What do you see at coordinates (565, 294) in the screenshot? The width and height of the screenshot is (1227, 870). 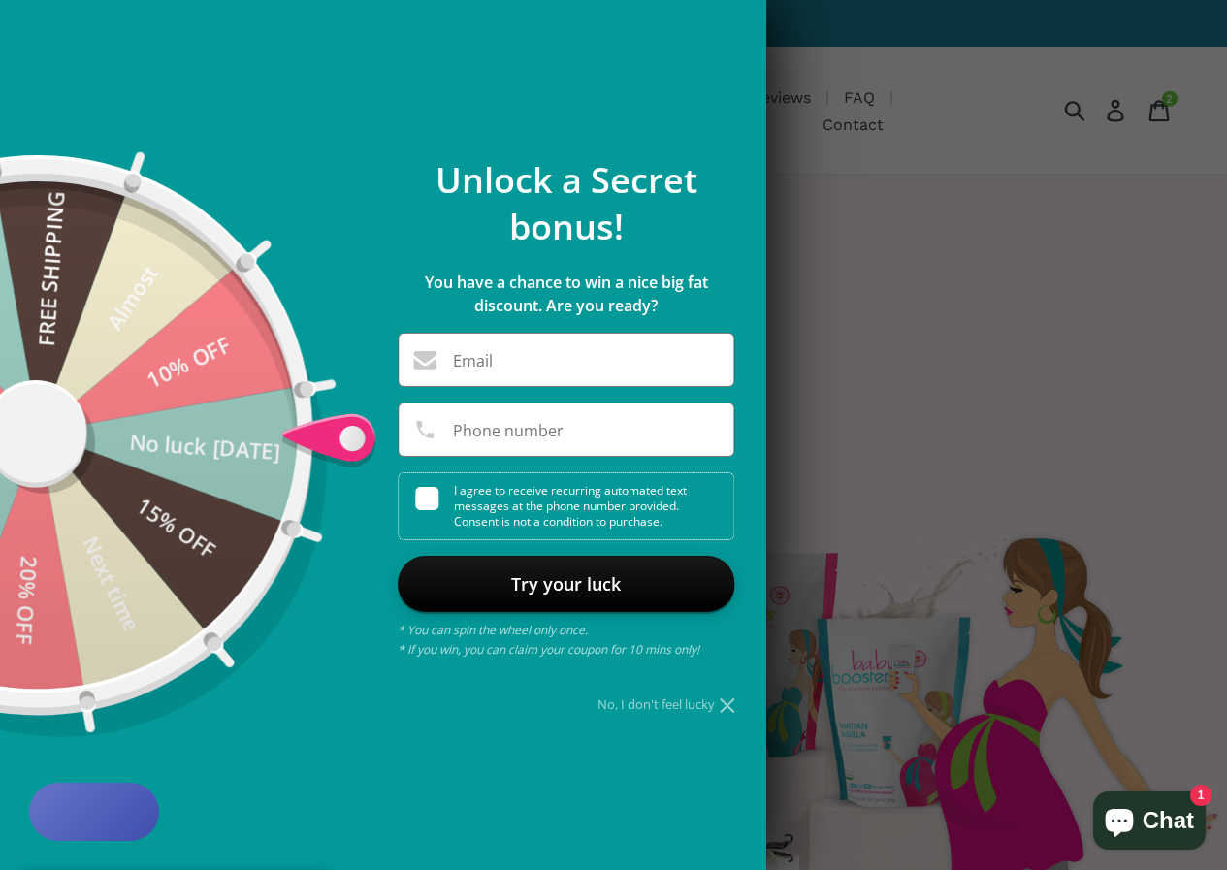 I see `p: You have a chance to win a nice big fat discount. Are you ready?` at bounding box center [565, 294].